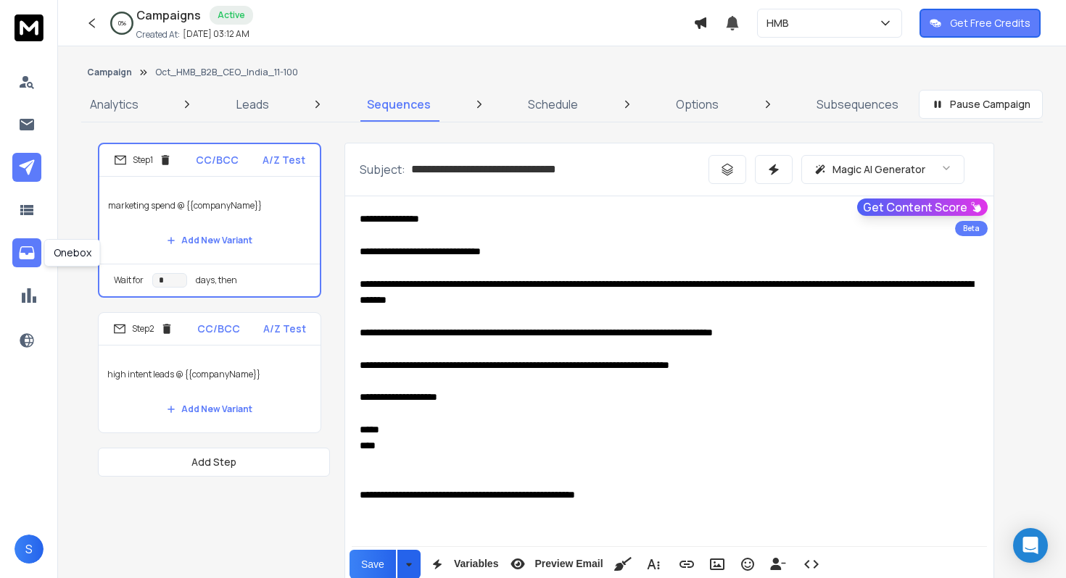 The image size is (1066, 578). Describe the element at coordinates (697, 104) in the screenshot. I see `p: Options` at that location.